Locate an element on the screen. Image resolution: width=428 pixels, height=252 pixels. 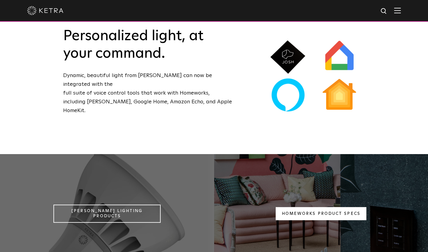
img: JoshAI@2x is located at coordinates (288, 57).